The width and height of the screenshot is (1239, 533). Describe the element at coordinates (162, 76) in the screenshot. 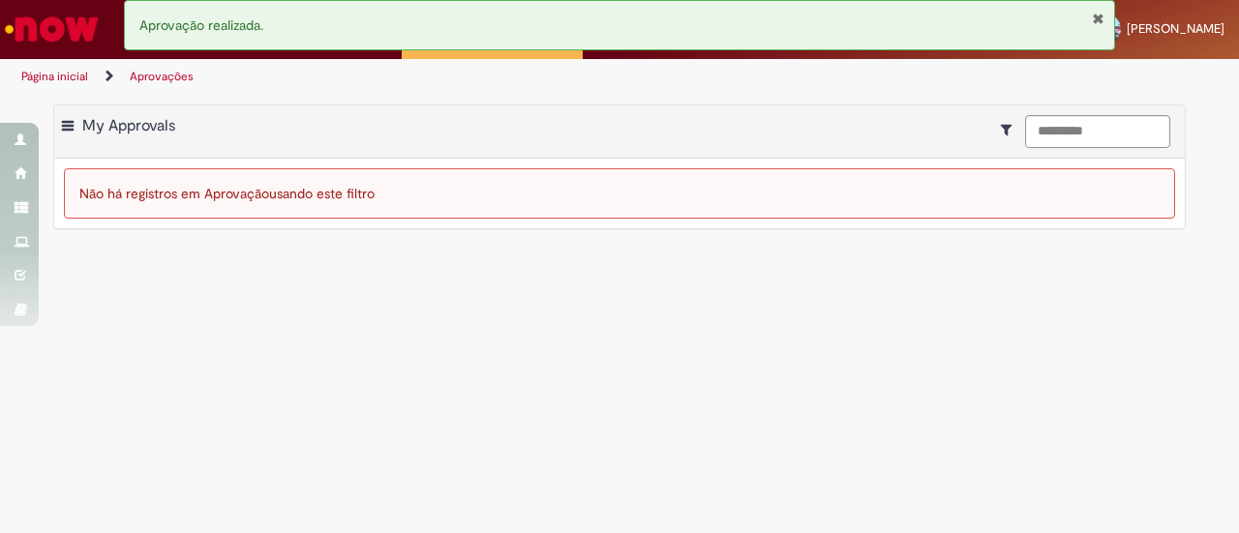

I see `a: Aprovações` at that location.